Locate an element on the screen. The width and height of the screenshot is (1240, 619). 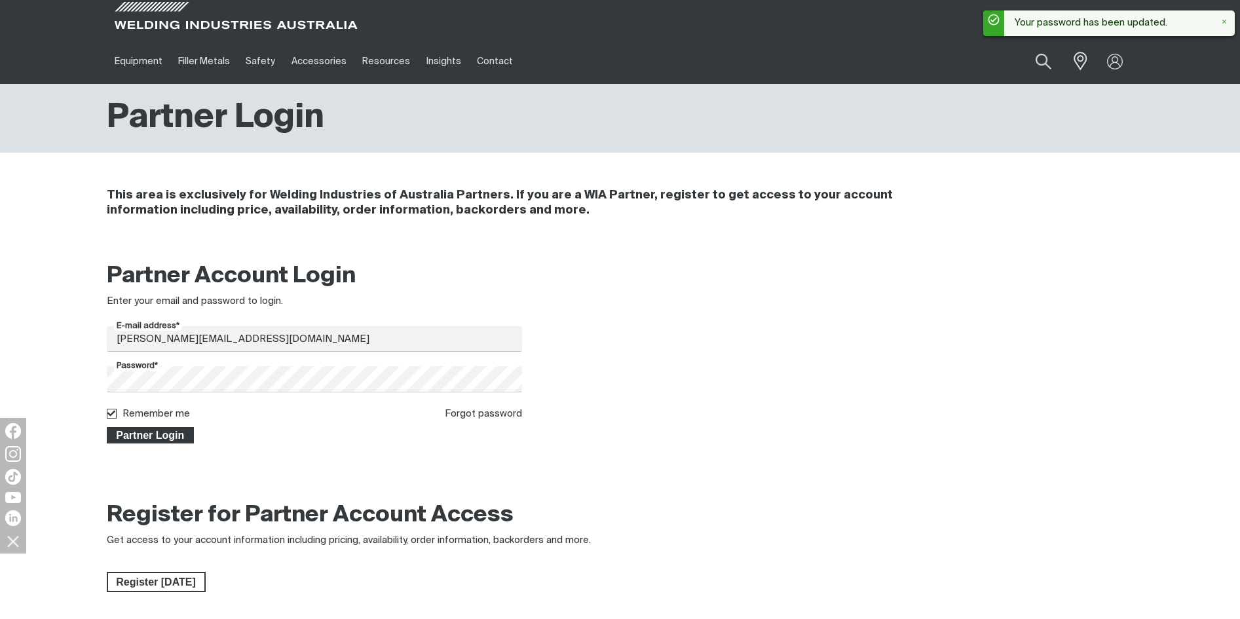
a: Equipment is located at coordinates (138, 61).